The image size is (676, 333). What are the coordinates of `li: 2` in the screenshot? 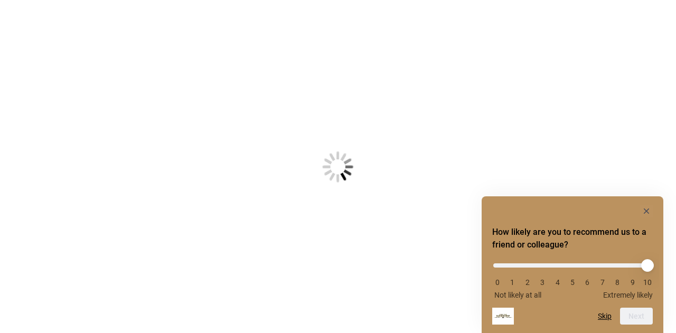 It's located at (528, 283).